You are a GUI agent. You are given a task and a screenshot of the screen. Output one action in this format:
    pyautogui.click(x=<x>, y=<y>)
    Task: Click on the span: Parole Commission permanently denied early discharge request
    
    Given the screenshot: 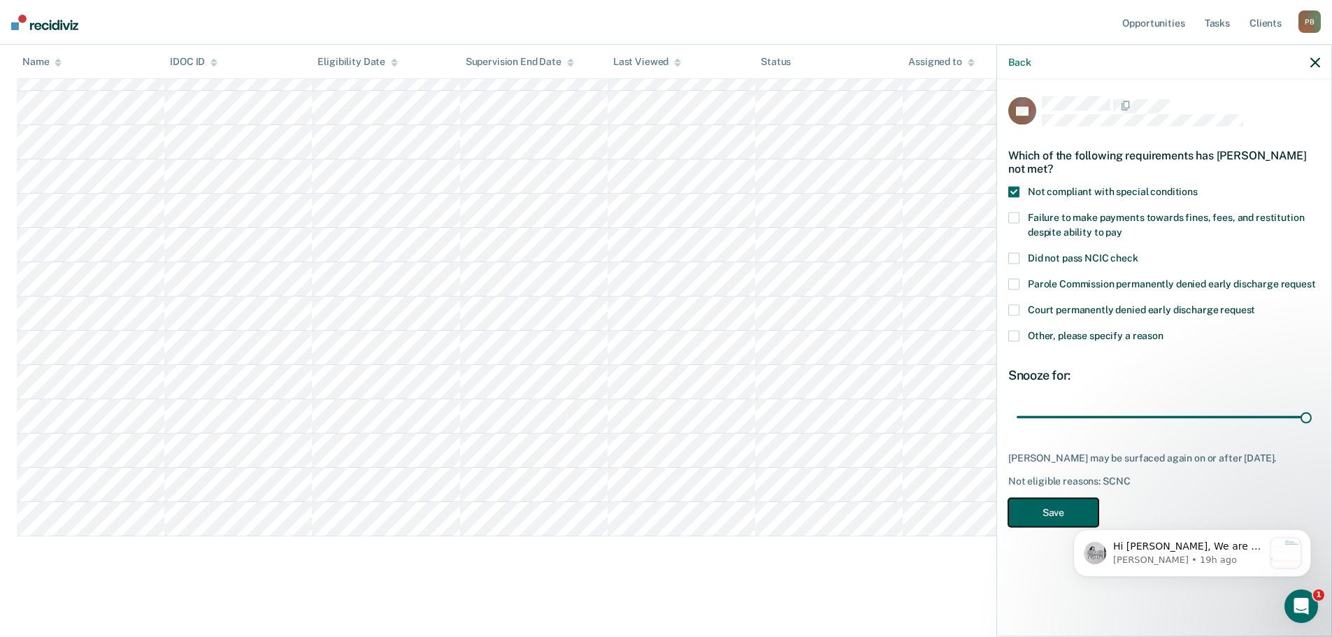 What is the action you would take?
    pyautogui.click(x=1172, y=283)
    